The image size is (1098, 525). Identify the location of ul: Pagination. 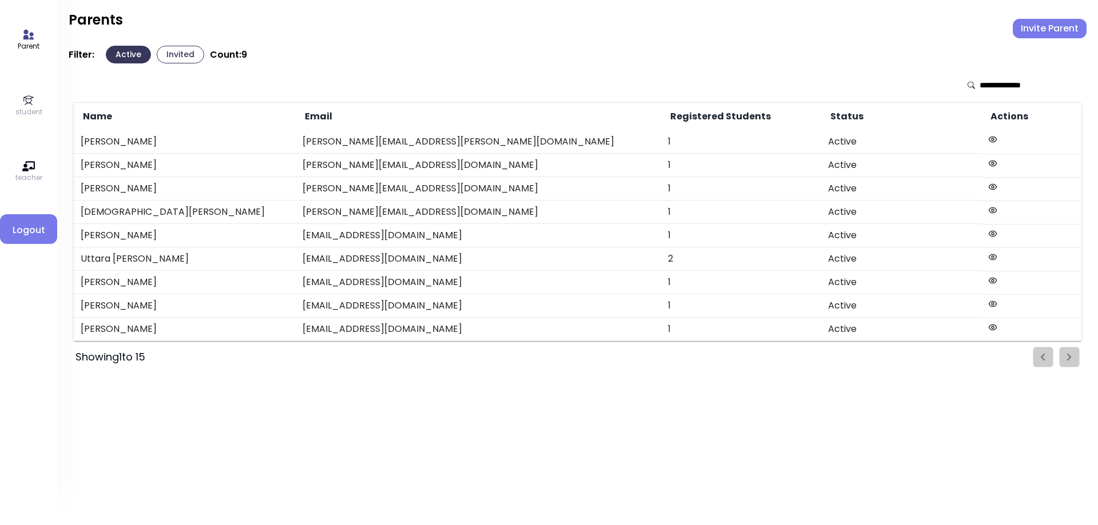
(1056, 357).